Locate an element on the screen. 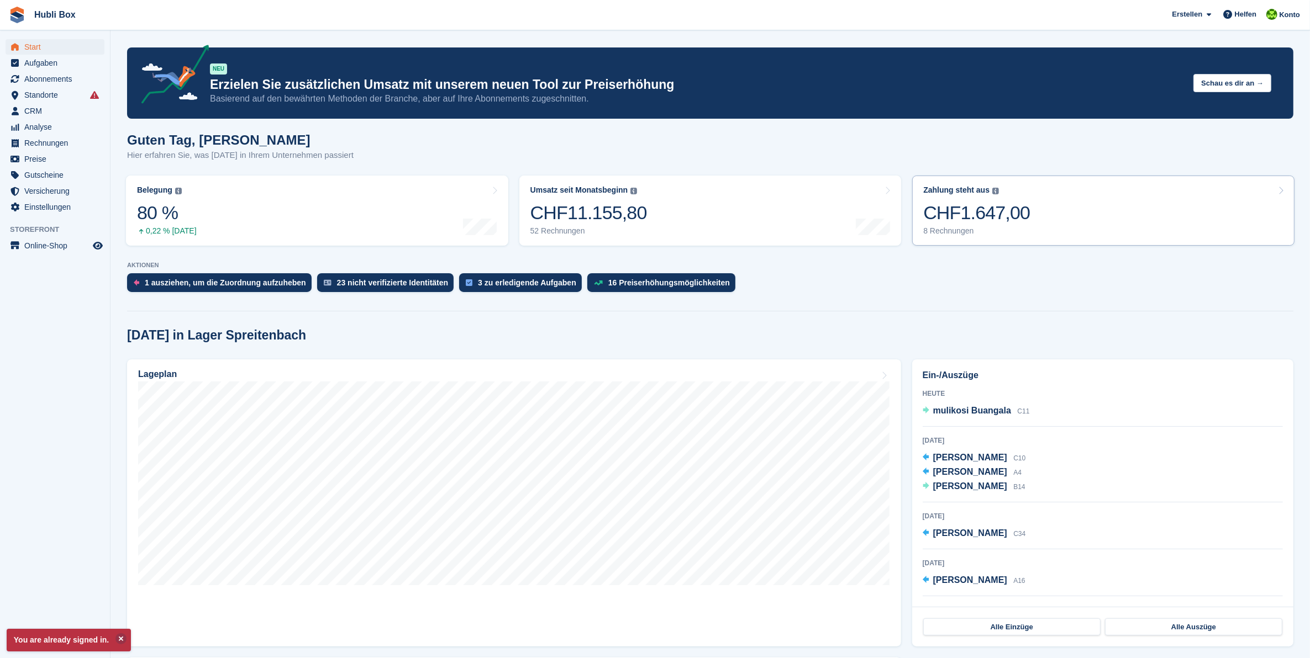 This screenshot has width=1310, height=658. div: 8 Rechnungen is located at coordinates (976, 231).